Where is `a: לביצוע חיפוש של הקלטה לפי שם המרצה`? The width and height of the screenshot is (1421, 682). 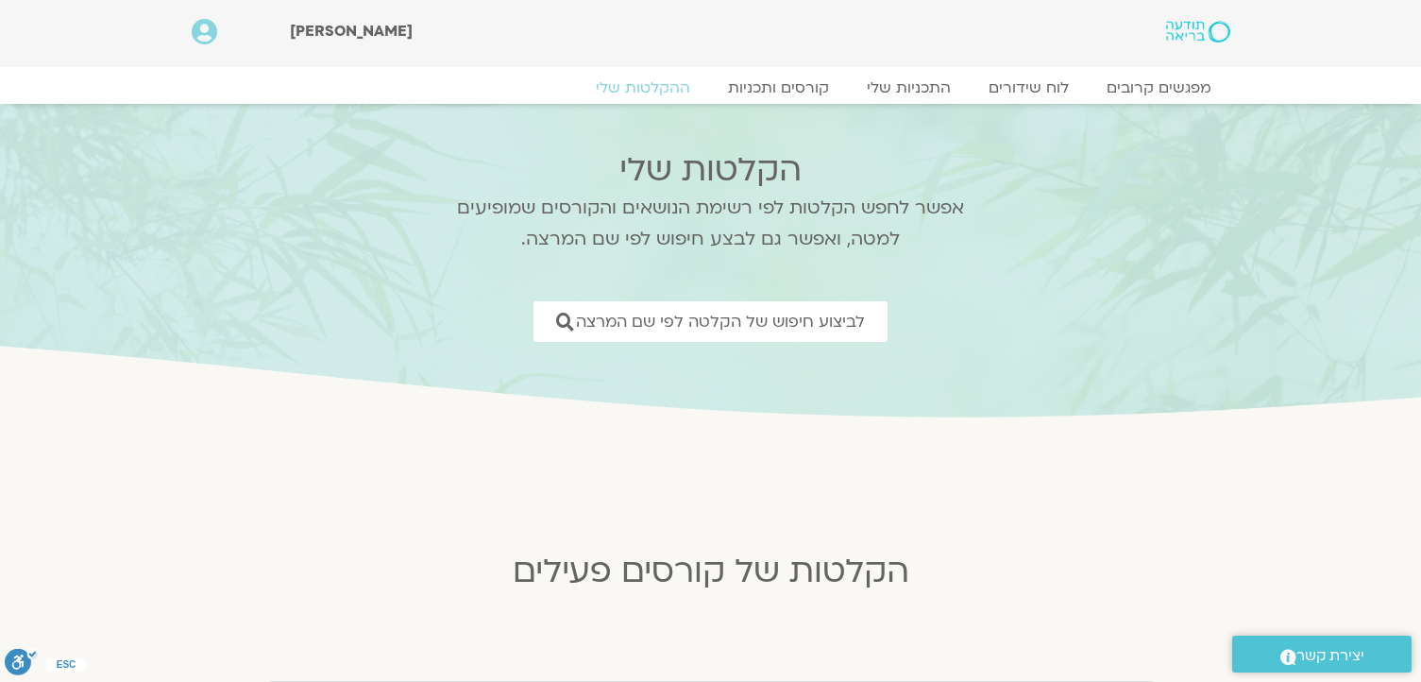
a: לביצוע חיפוש של הקלטה לפי שם המרצה is located at coordinates (710, 321).